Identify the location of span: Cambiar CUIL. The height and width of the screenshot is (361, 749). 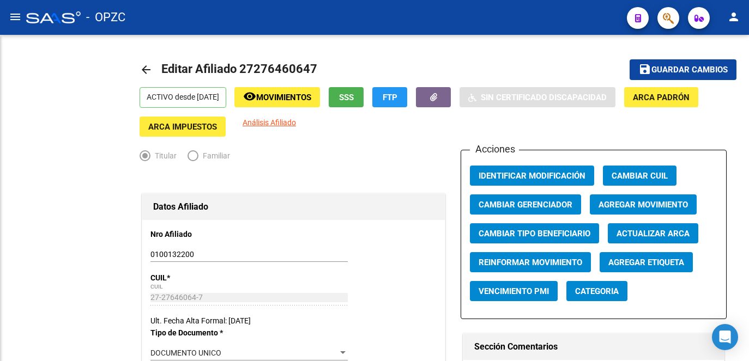
(640, 176).